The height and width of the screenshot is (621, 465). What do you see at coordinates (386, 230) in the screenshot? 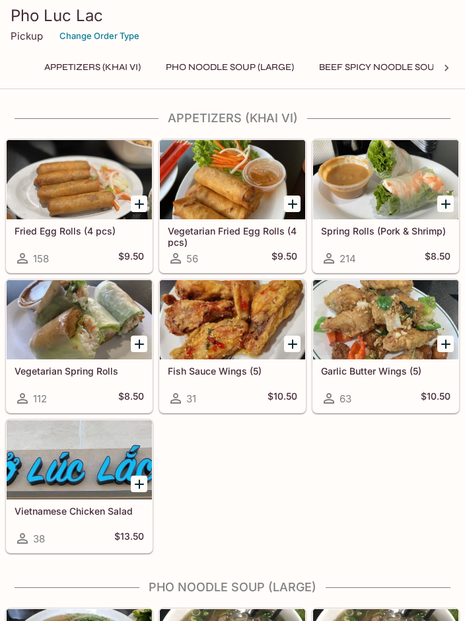
I see `h5: Spring Rolls (Pork & Shrimp)` at bounding box center [386, 230].